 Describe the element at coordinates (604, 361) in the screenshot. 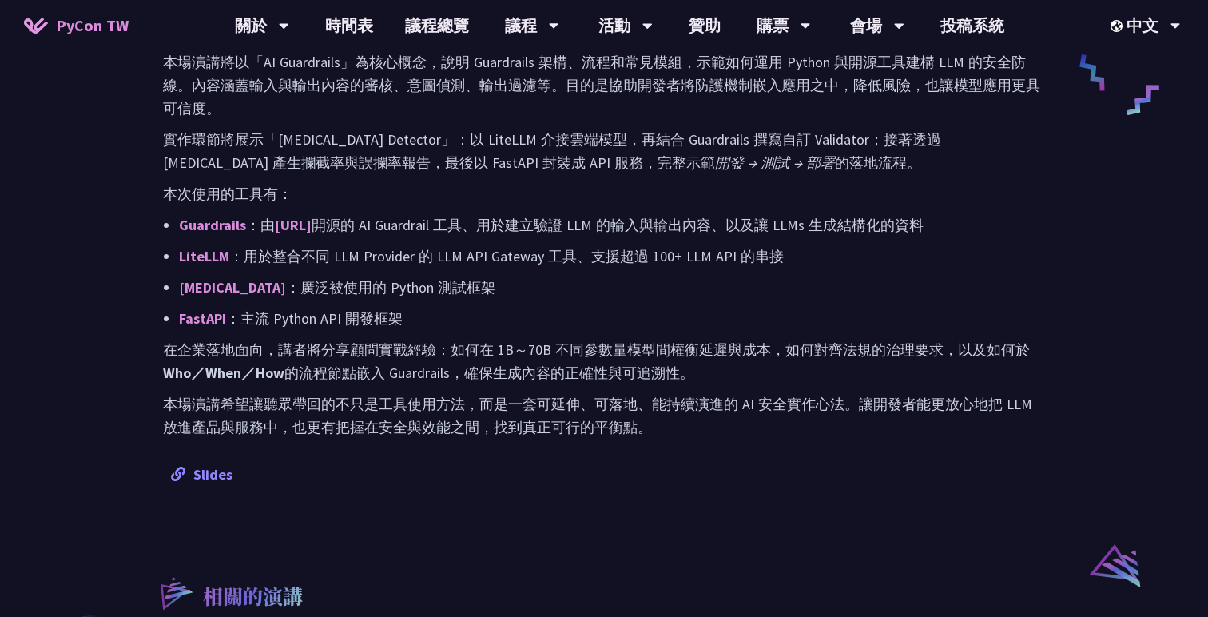

I see `p: 在企業落地面向，講者將分享顧問實戰經驗：如何在 1B～70B 不同參數量模型間權衡延遲與成本，如何對齊法規的治理要求，以及如何於 的流程節點嵌入 Guardrails，確保生成內容的正確性與可追溯性。` at that location.